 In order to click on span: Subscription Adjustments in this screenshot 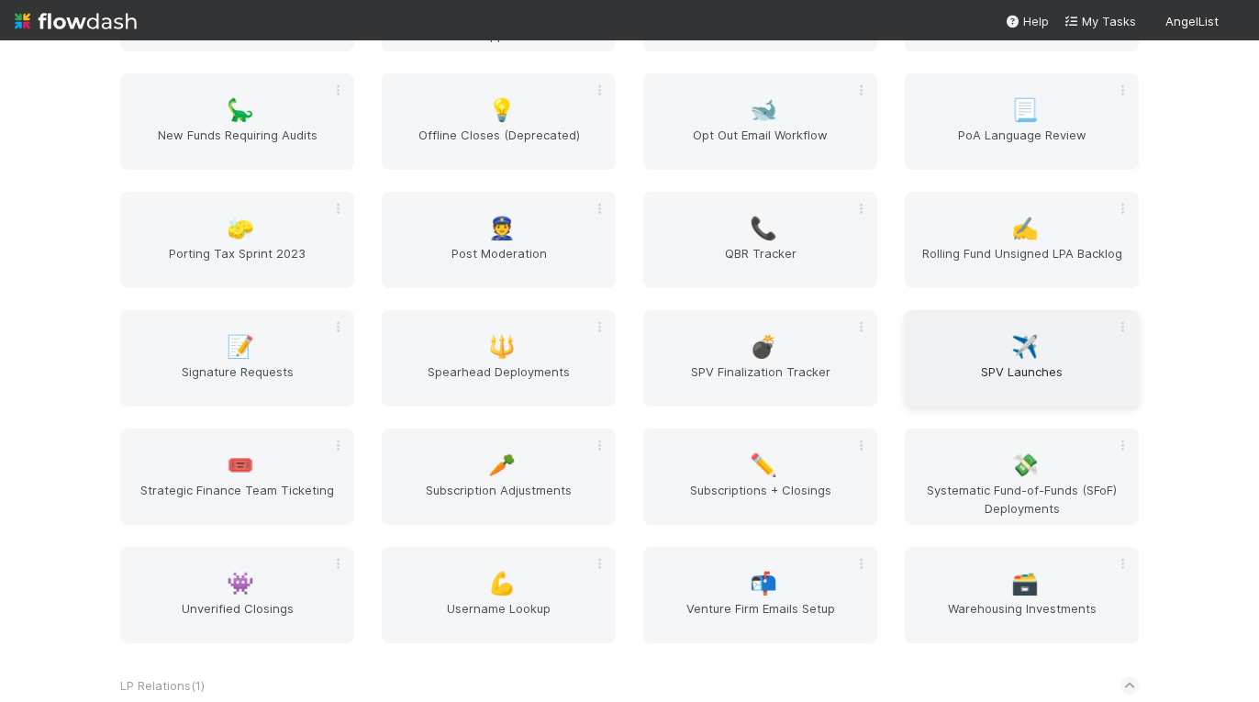, I will do `click(498, 499)`.